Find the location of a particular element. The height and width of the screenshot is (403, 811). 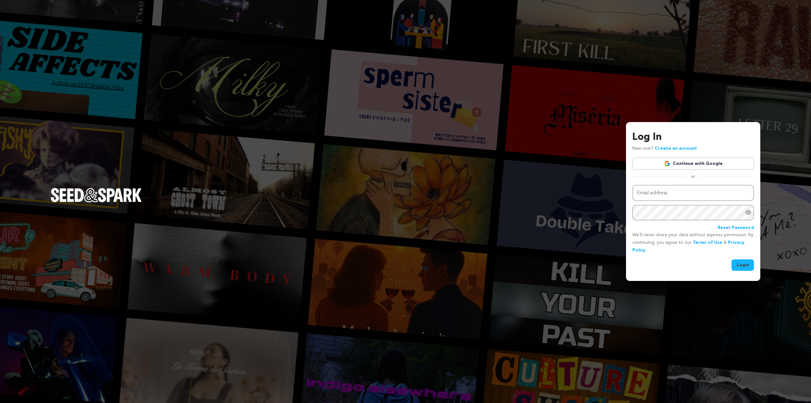

a: Show password as plain text. Warning: this will display your password on the screen. is located at coordinates (748, 212).